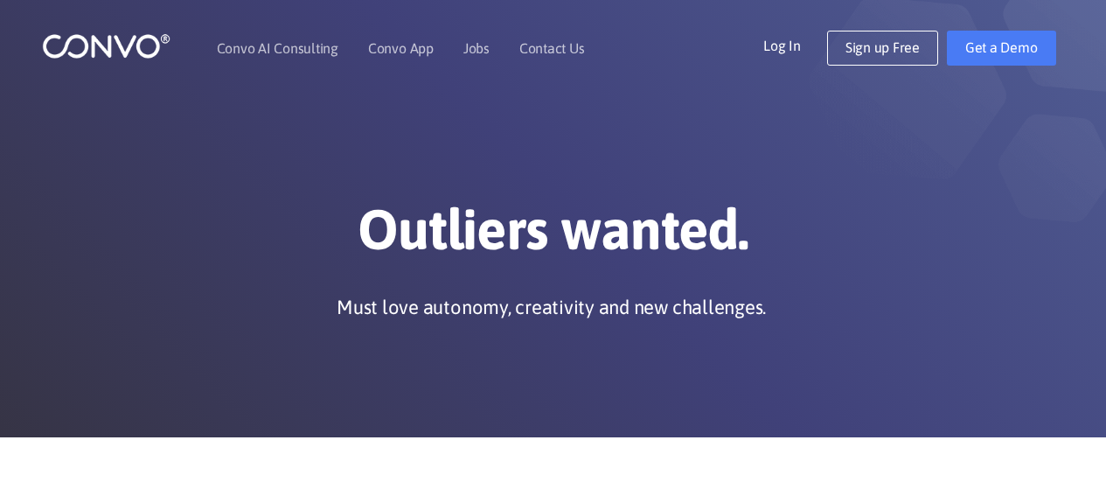 The height and width of the screenshot is (482, 1106). Describe the element at coordinates (552, 48) in the screenshot. I see `a: Contact Us` at that location.